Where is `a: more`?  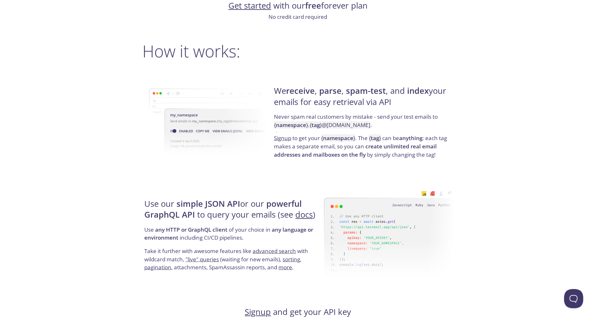
a: more is located at coordinates (285, 267).